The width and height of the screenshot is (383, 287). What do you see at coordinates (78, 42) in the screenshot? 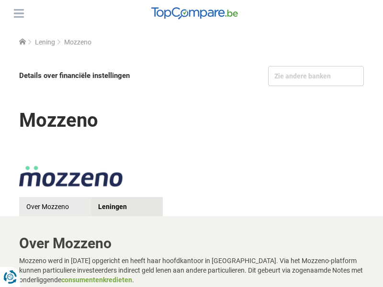
I see `span: Mozzeno` at bounding box center [78, 42].